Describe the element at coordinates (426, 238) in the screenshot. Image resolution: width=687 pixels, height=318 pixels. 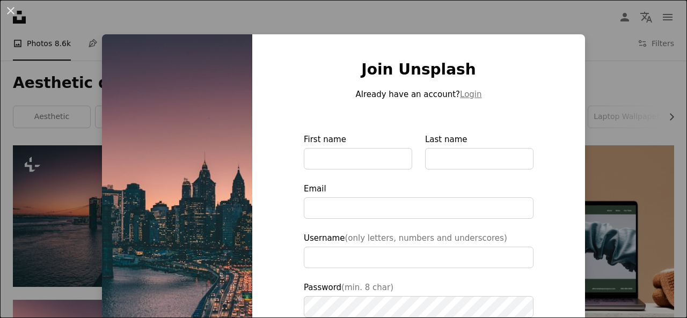
I see `span: (only letters, numbers and underscores)` at that location.